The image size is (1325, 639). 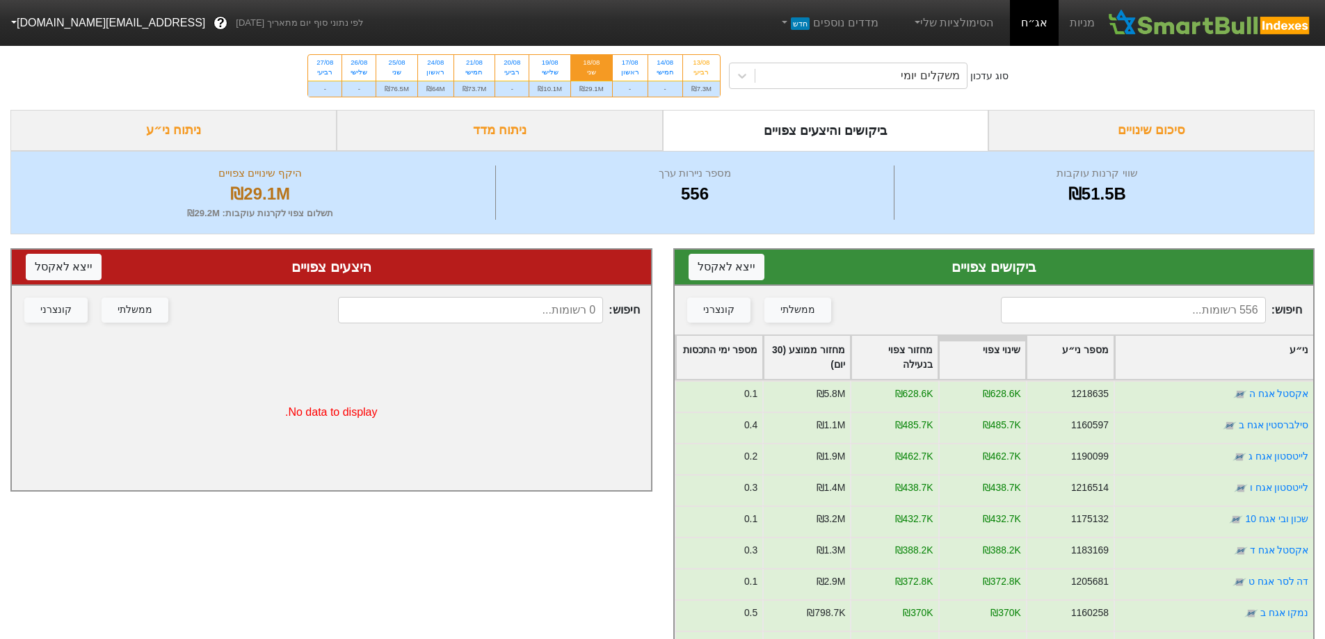 I want to click on div: תשלום צפוי לקרנות עוקבות : ₪29.2M, so click(x=260, y=213).